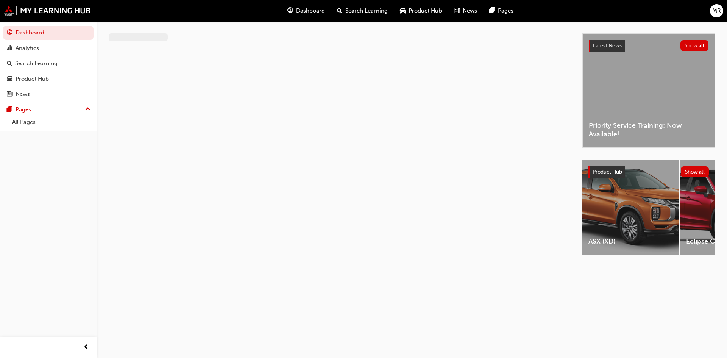  Describe the element at coordinates (48, 63) in the screenshot. I see `button: DashboardAnalyticsSearch LearningProduct HubNews` at that location.